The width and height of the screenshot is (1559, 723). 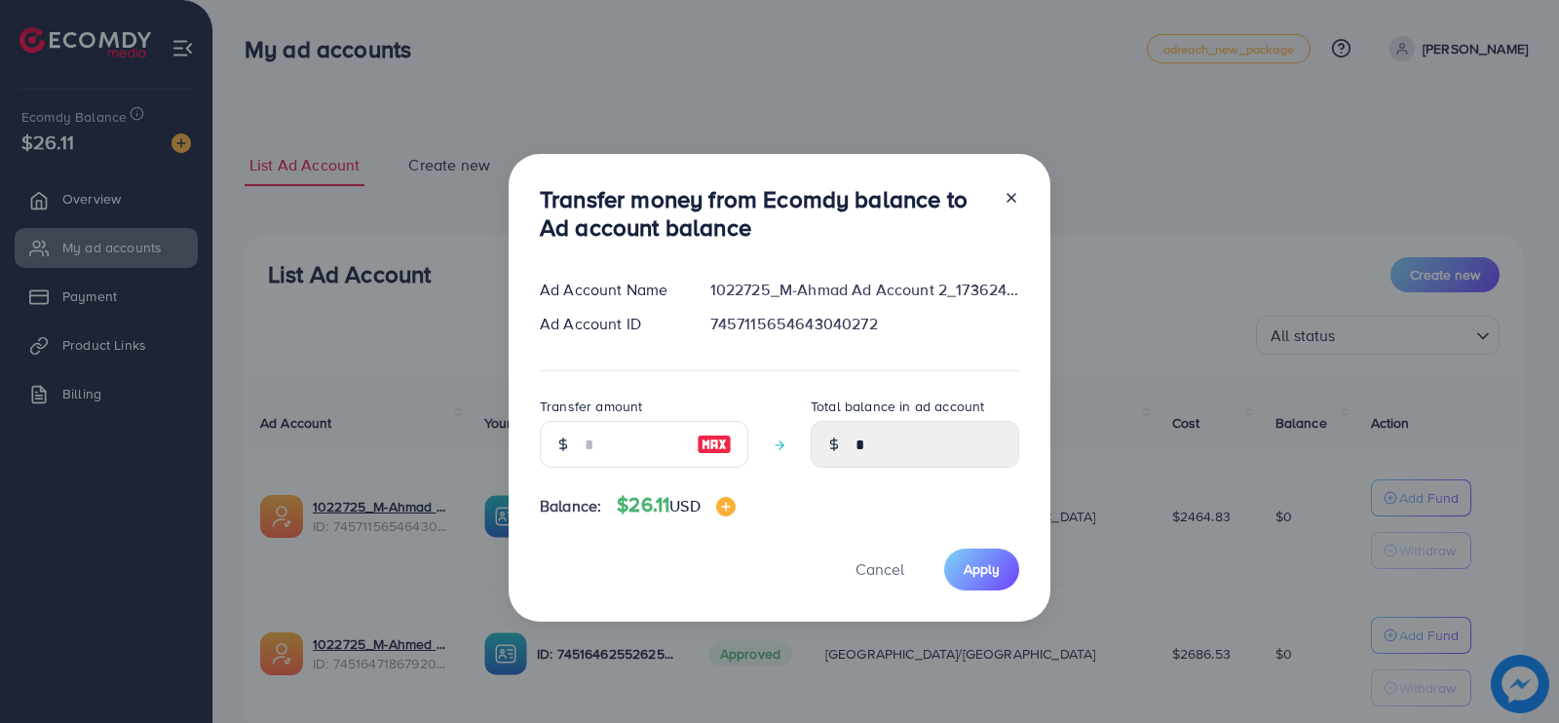 What do you see at coordinates (609, 289) in the screenshot?
I see `div: Ad Account Name` at bounding box center [609, 289].